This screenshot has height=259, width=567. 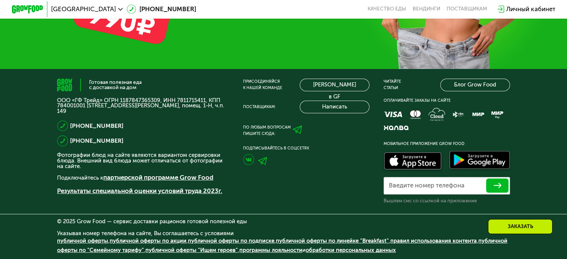 What do you see at coordinates (115, 85) in the screenshot?
I see `div: Готовая полезная еда с доставкой на дом` at bounding box center [115, 85].